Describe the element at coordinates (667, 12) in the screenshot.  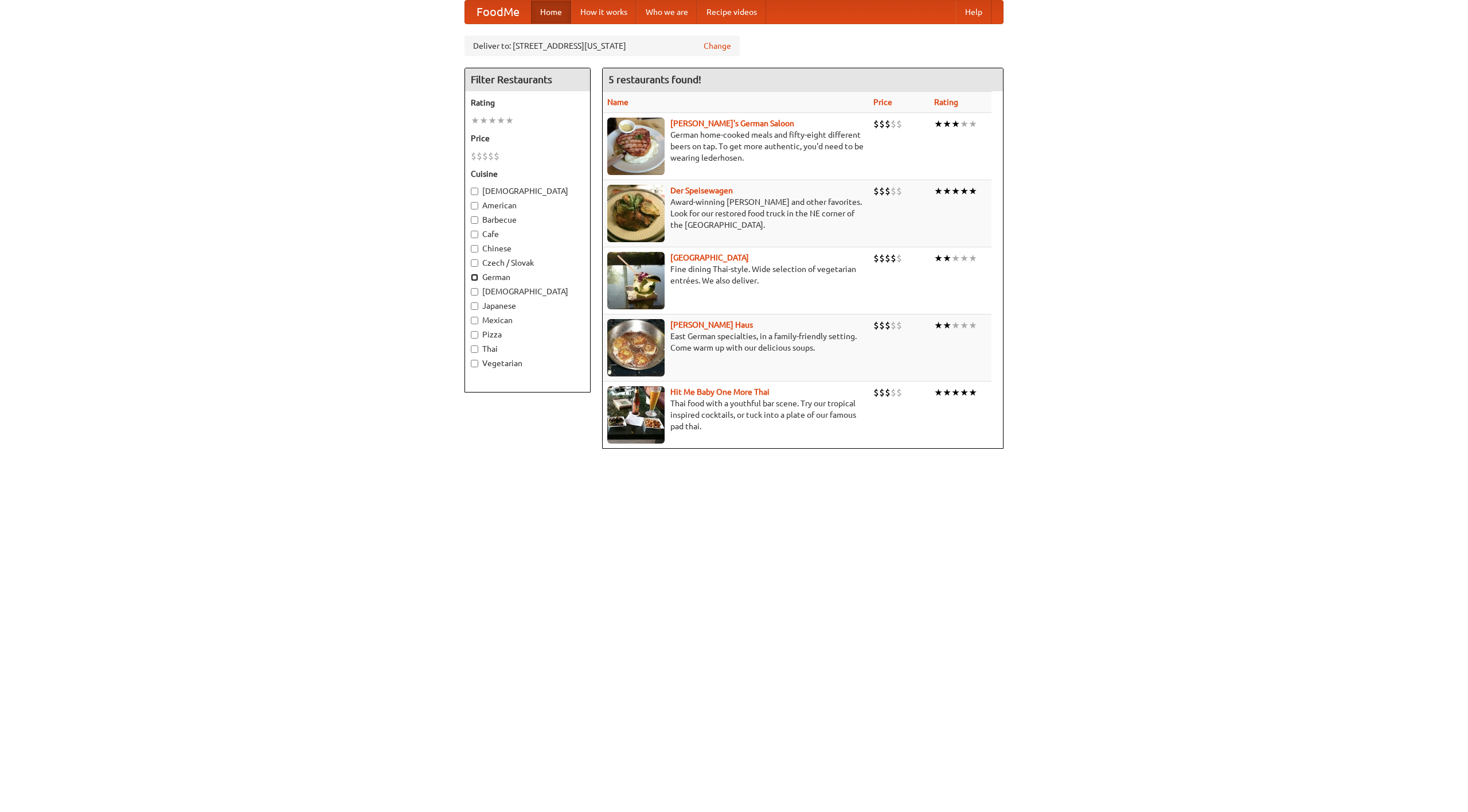
I see `a: Who we are` at that location.